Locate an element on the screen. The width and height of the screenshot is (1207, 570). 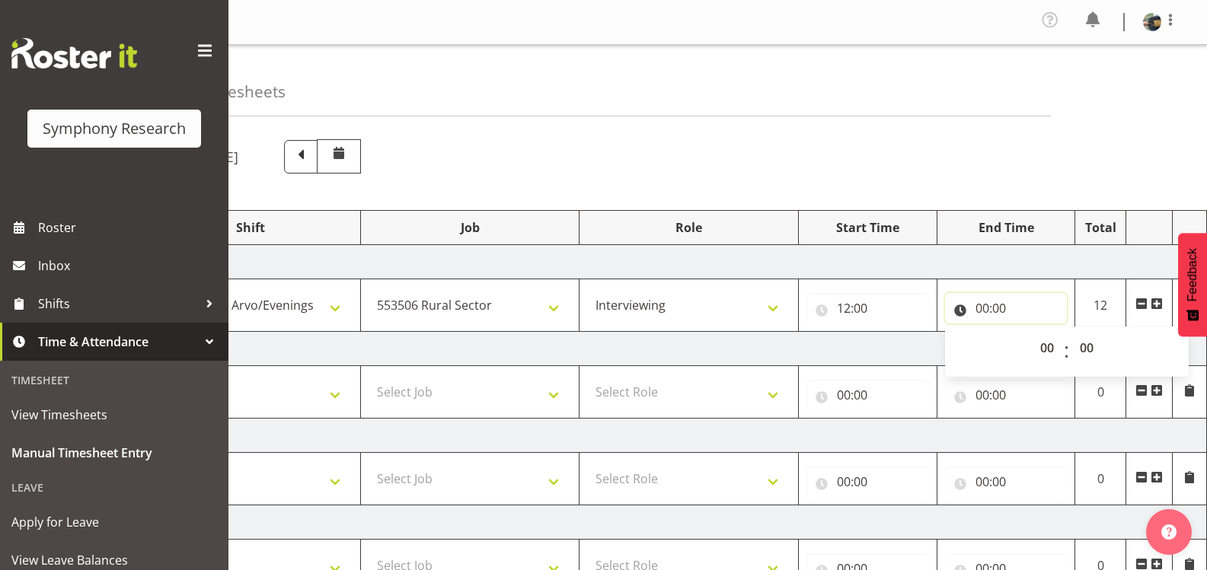
span: Feedback is located at coordinates (1192, 275).